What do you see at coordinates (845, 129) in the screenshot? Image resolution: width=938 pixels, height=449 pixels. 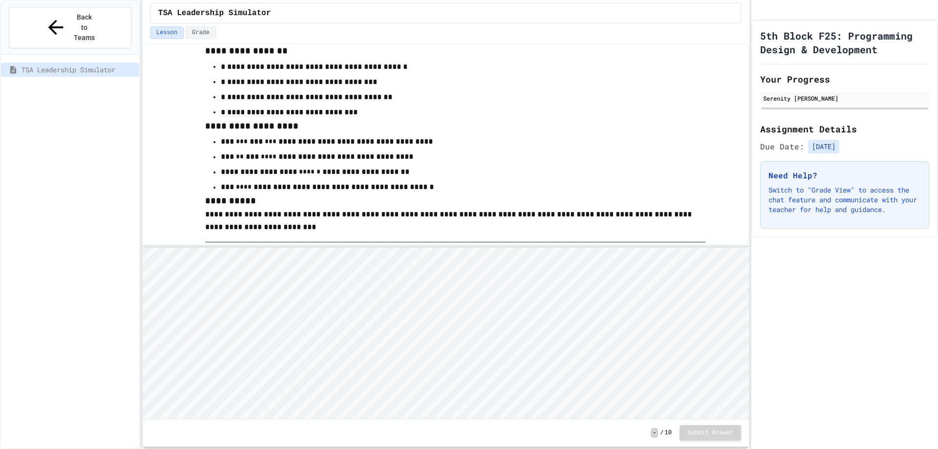 I see `h2: Assignment Details` at bounding box center [845, 129].